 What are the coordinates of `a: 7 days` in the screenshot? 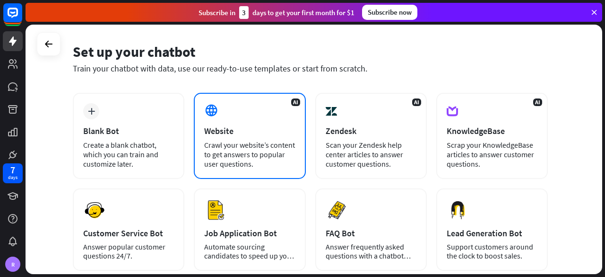 It's located at (13, 173).